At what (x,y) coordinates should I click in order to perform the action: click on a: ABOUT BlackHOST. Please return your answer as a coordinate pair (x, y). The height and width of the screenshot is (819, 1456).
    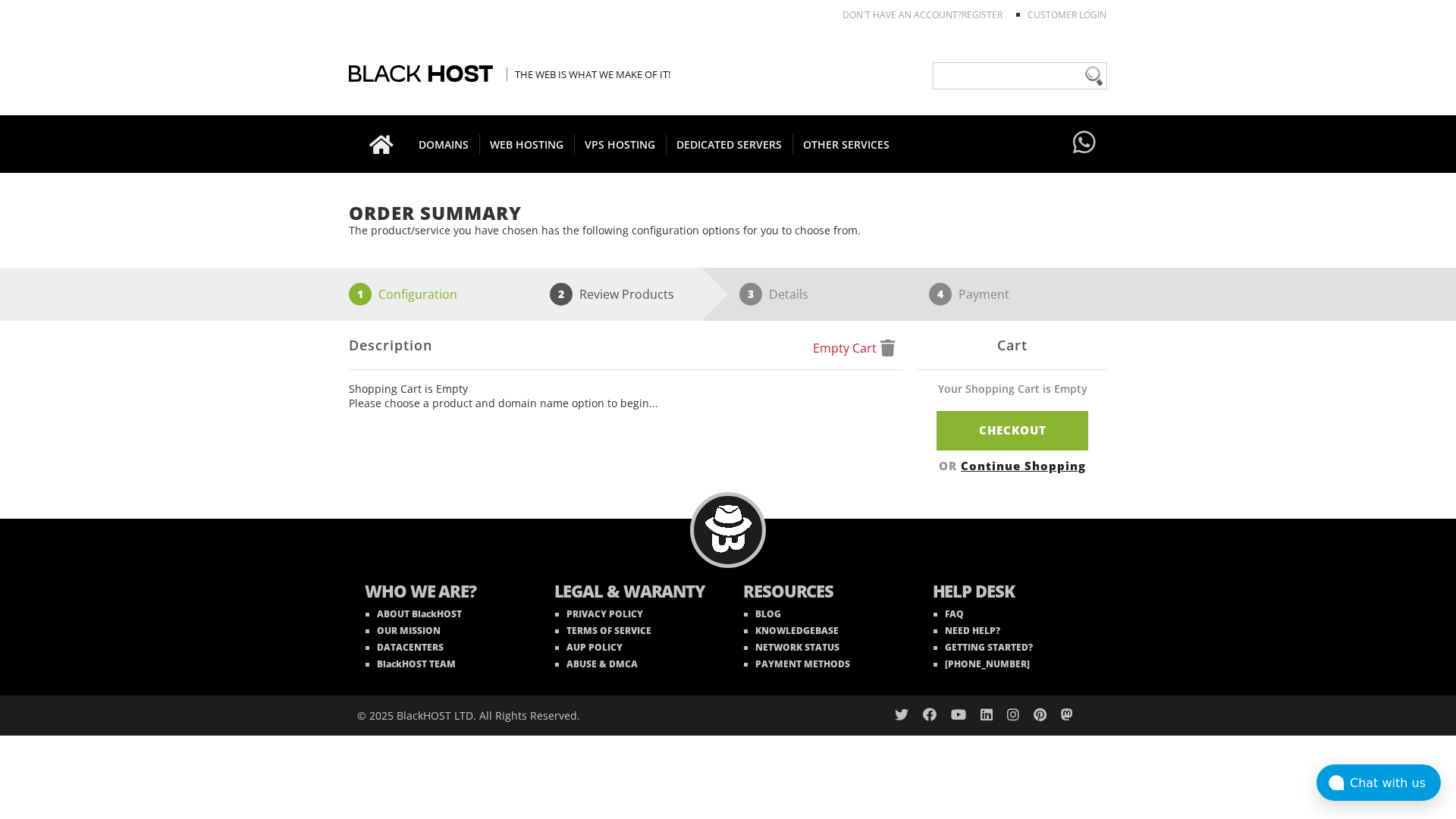
    Looking at the image, I should click on (413, 614).